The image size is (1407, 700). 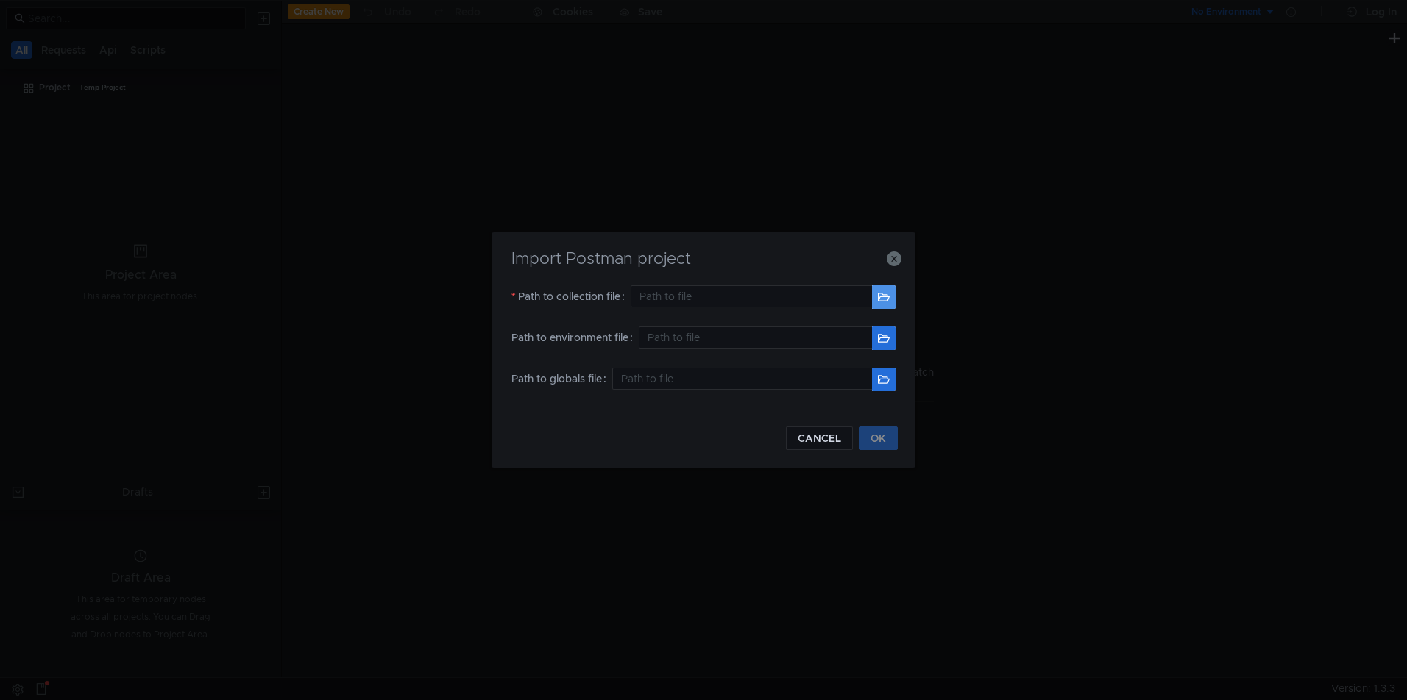 What do you see at coordinates (571, 297) in the screenshot?
I see `label: Path to collection file` at bounding box center [571, 297].